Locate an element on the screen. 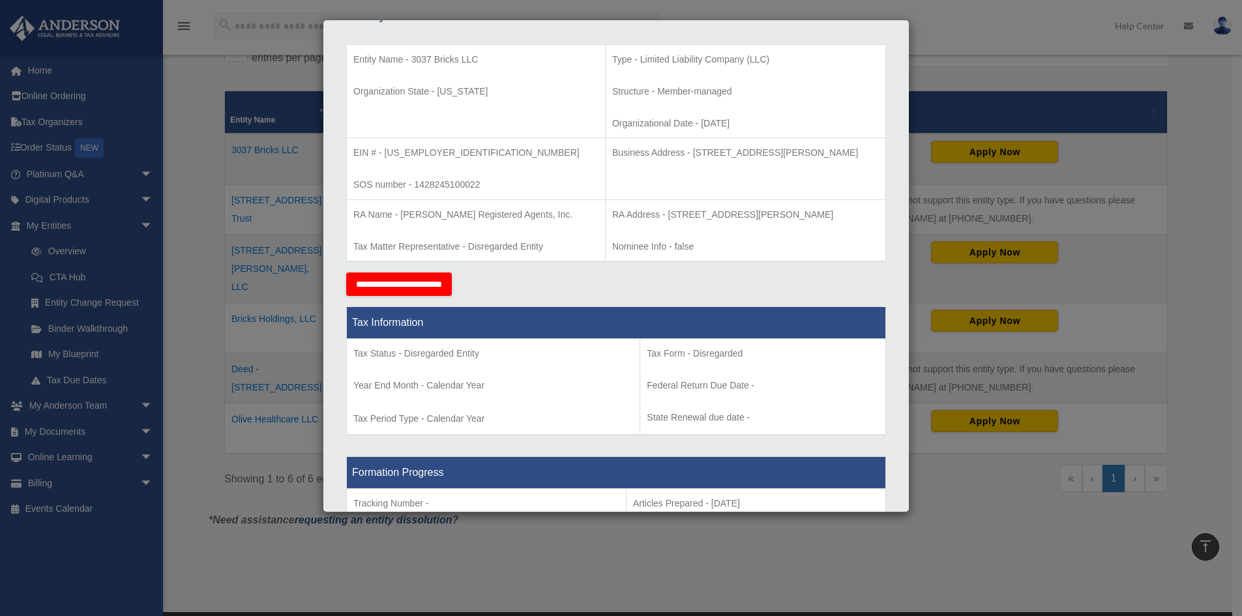  th: Formation Progress is located at coordinates (616, 473).